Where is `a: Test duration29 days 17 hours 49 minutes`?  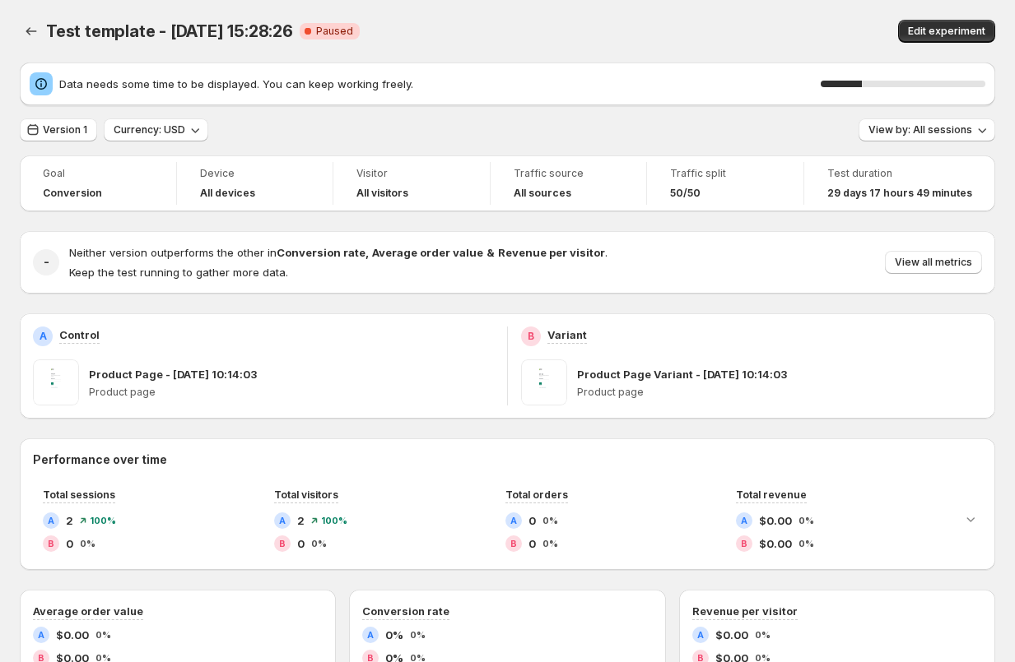 a: Test duration29 days 17 hours 49 minutes is located at coordinates (899, 183).